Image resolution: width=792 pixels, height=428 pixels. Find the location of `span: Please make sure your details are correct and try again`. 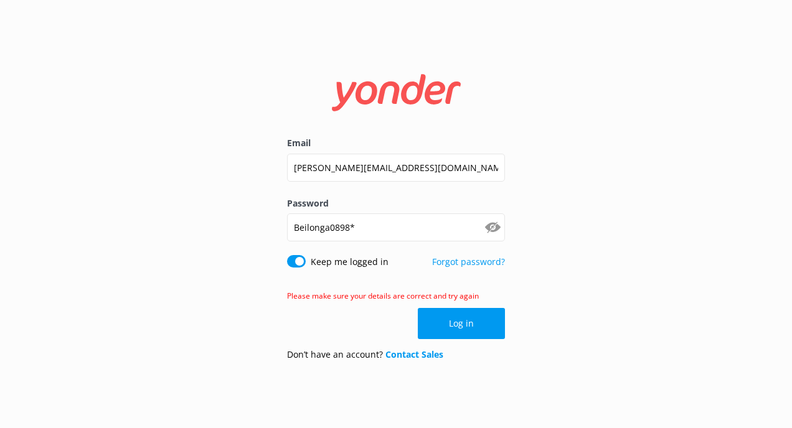

span: Please make sure your details are correct and try again is located at coordinates (383, 296).